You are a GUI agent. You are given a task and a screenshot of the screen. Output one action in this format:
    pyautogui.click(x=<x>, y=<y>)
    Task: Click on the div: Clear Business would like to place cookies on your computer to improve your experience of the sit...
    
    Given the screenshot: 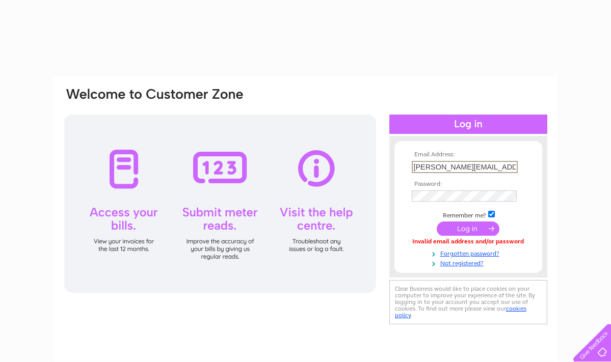 What is the action you would take?
    pyautogui.click(x=469, y=302)
    